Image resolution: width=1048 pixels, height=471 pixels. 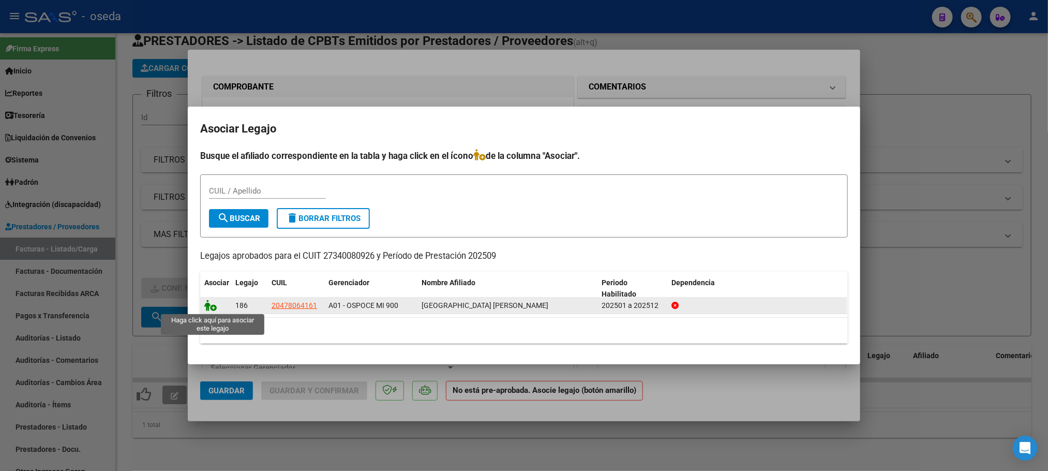 What do you see at coordinates (247, 283) in the screenshot?
I see `span: Legajo` at bounding box center [247, 283].